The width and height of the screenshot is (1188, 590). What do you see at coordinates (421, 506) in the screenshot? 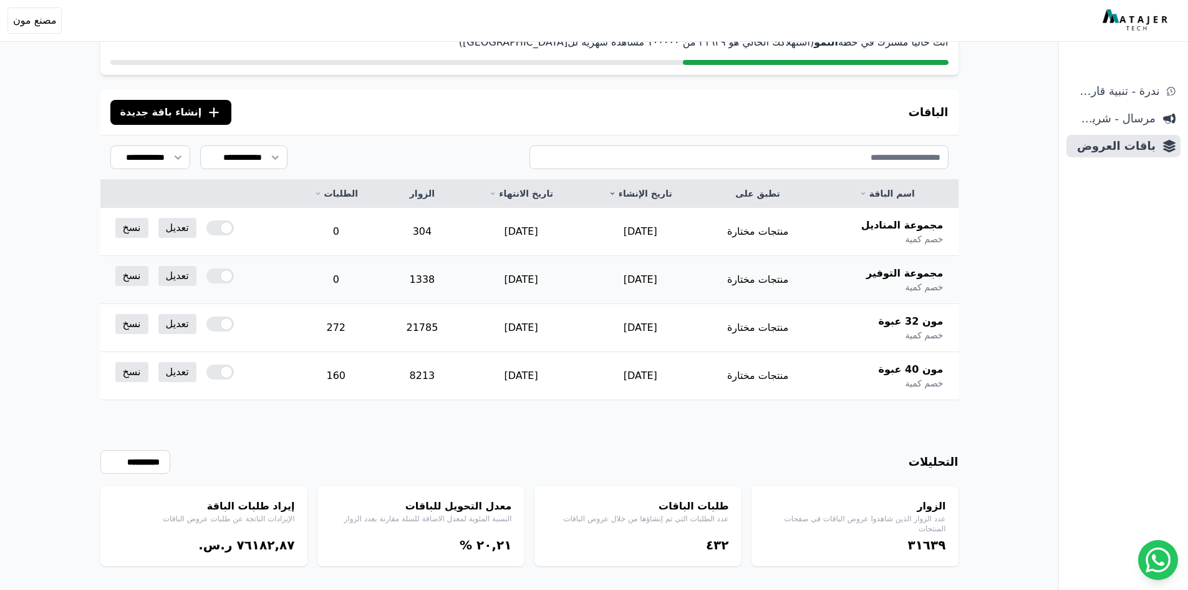
I see `h4: معدل التحويل للباقات` at bounding box center [421, 506].